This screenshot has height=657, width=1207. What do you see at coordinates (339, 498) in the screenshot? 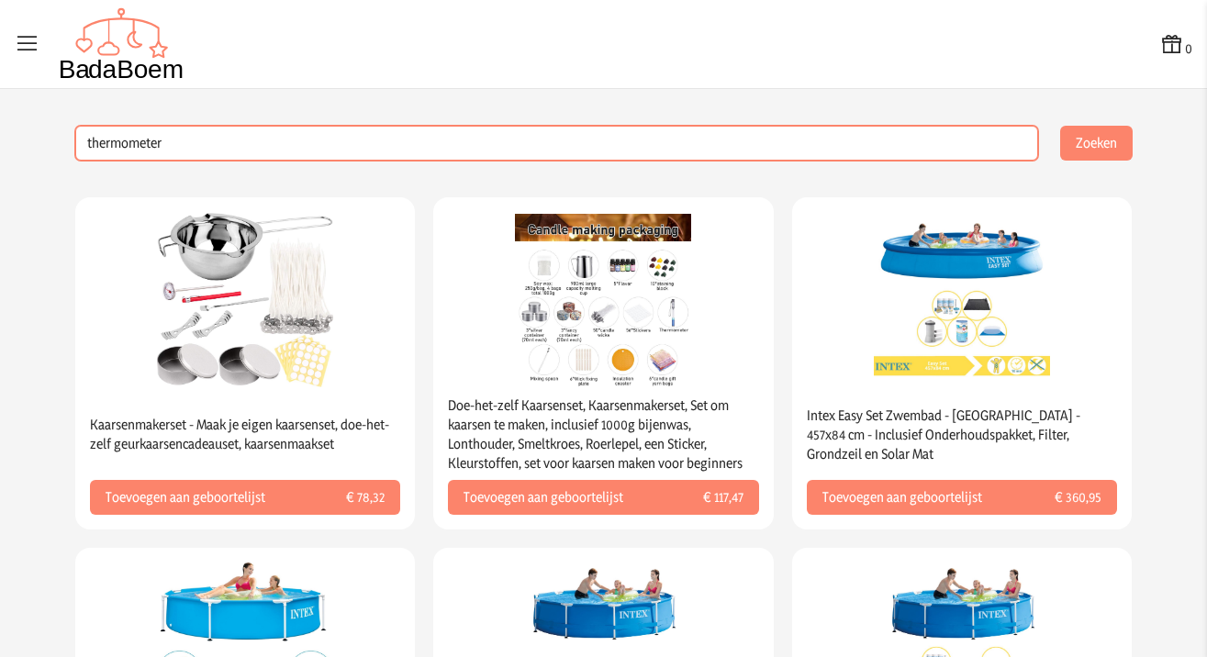
I see `span: € 78,32` at bounding box center [339, 498].